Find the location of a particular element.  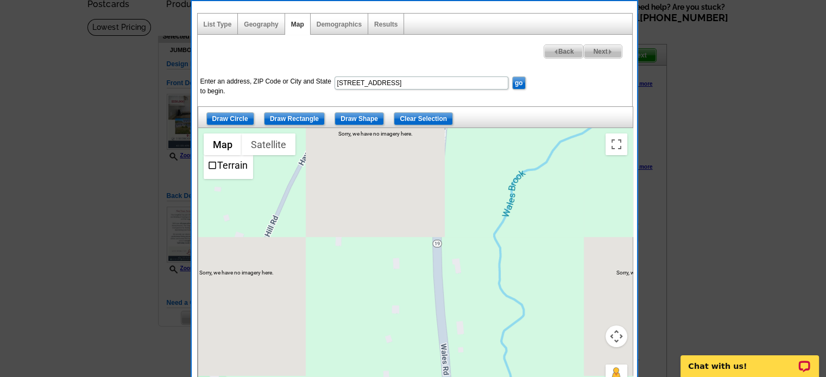

p: Chat with us! is located at coordinates (69, 23).